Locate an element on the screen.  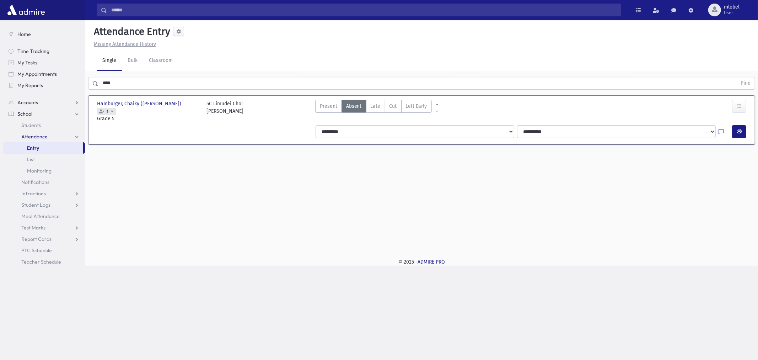
a: Infractions is located at coordinates (44, 193).